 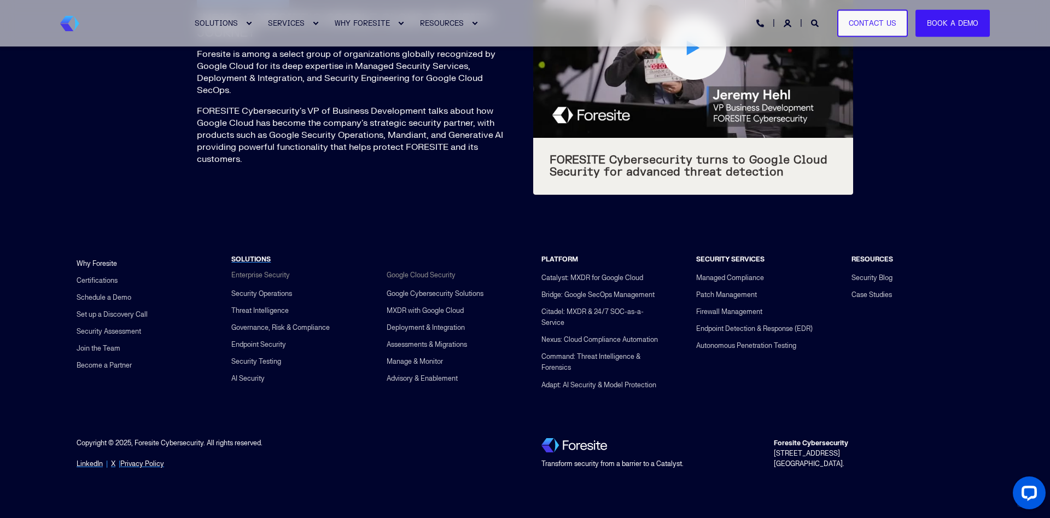 What do you see at coordinates (730, 259) in the screenshot?
I see `span: SECURITY SERVICES` at bounding box center [730, 259].